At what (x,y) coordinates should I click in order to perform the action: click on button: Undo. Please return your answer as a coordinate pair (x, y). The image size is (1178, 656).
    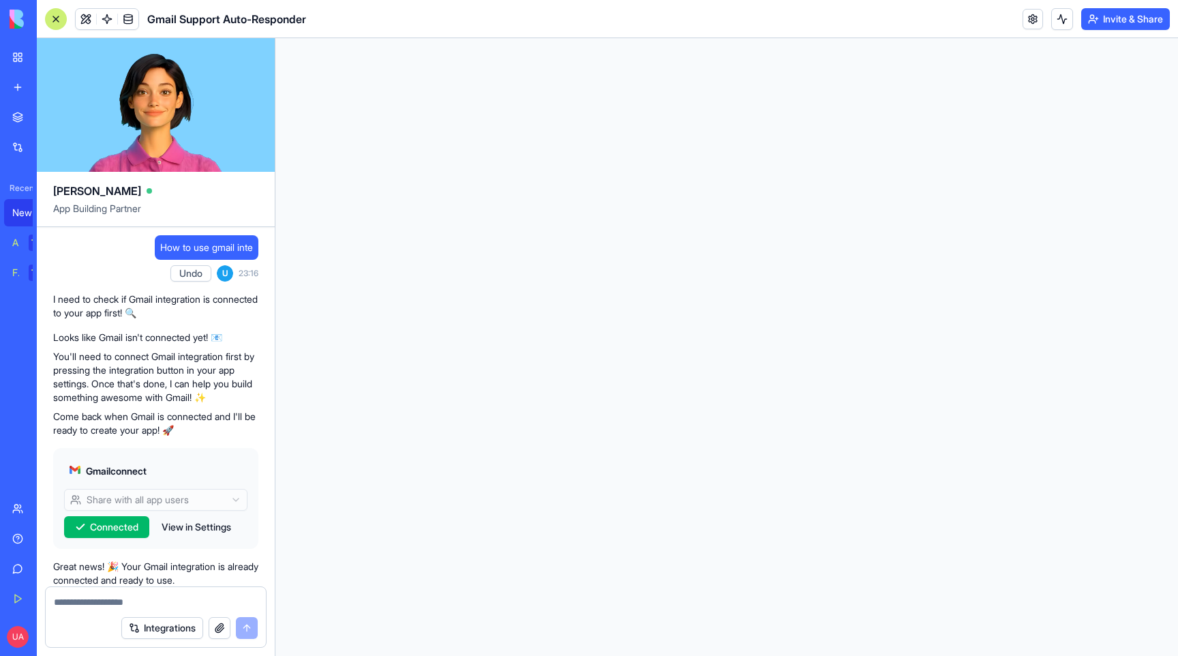
    Looking at the image, I should click on (191, 273).